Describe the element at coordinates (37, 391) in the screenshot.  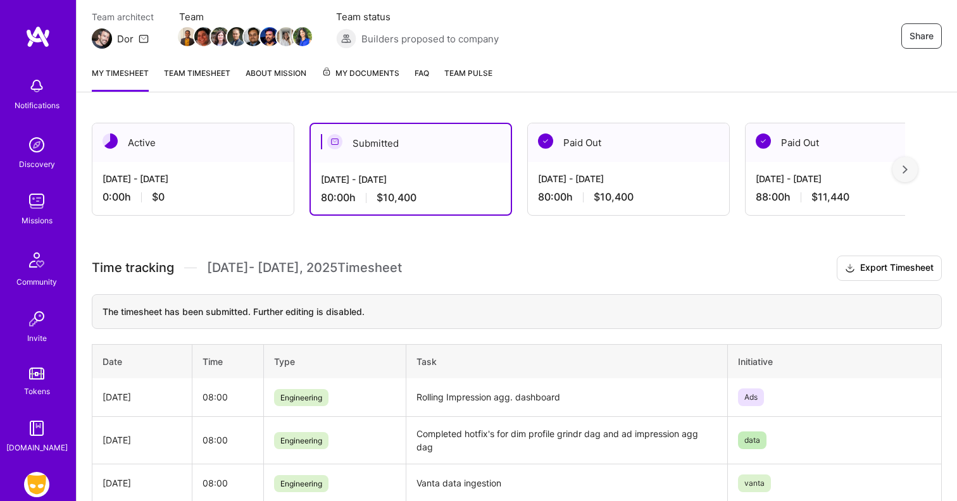
I see `div: Tokens` at that location.